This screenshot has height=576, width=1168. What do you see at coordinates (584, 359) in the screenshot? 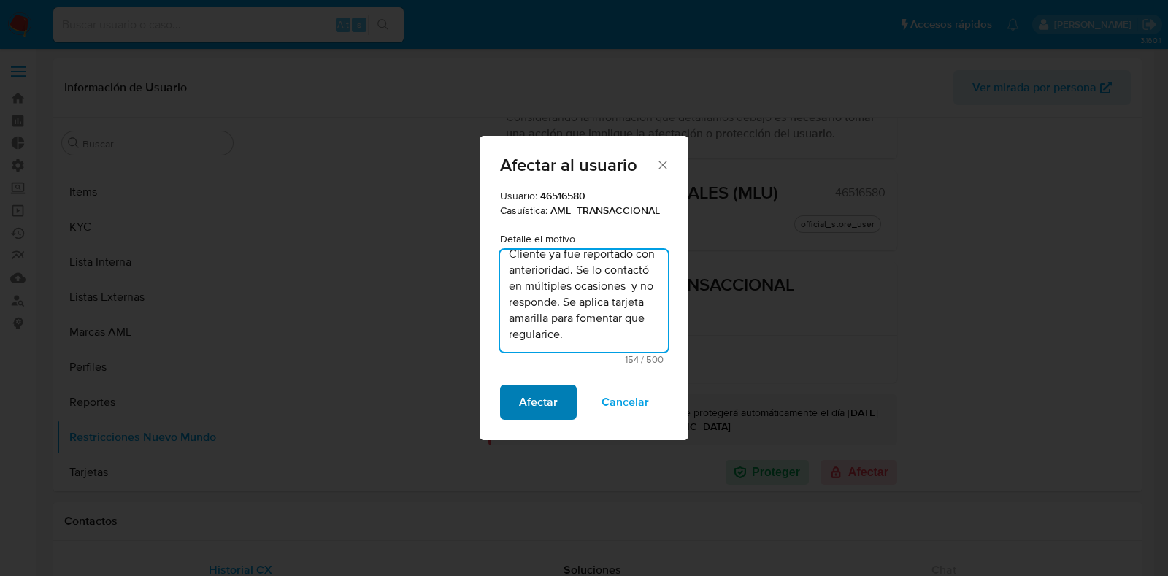
I see `span: Máximo 500 caracteres` at bounding box center [584, 359].